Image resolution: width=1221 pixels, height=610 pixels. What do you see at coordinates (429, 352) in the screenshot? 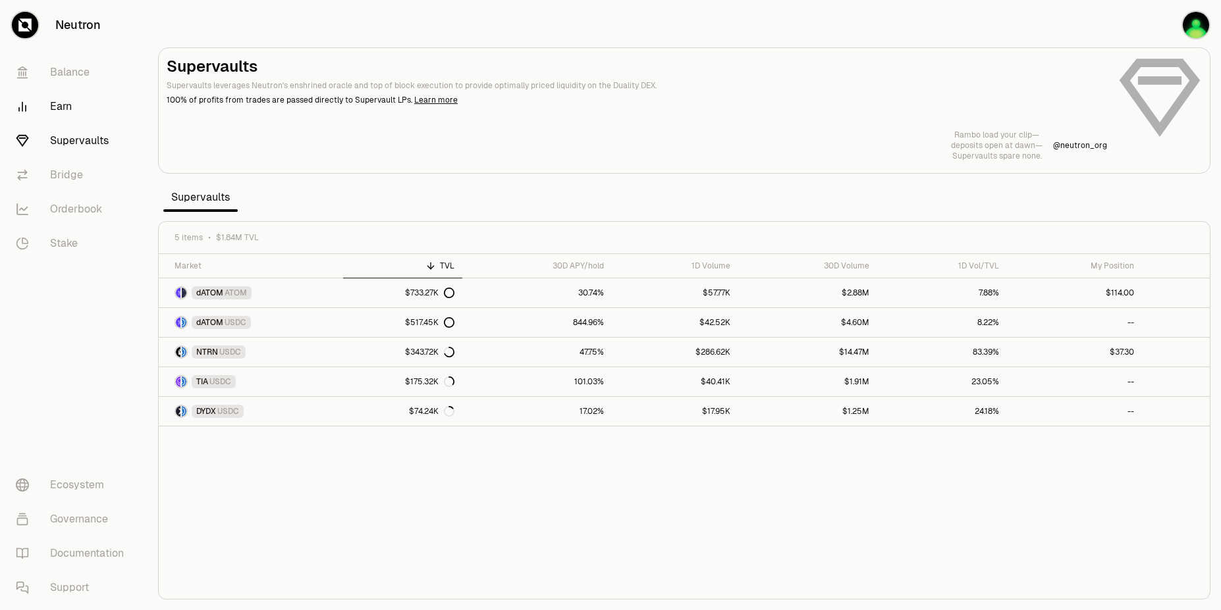
I see `div: $343.72K` at bounding box center [429, 352].